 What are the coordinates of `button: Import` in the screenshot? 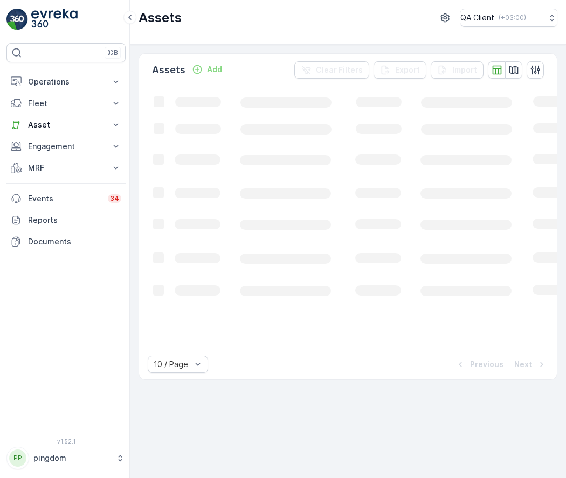 It's located at (457, 70).